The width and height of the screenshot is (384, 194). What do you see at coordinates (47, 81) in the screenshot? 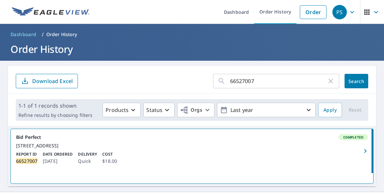
I see `button: Download Excel` at bounding box center [47, 81].